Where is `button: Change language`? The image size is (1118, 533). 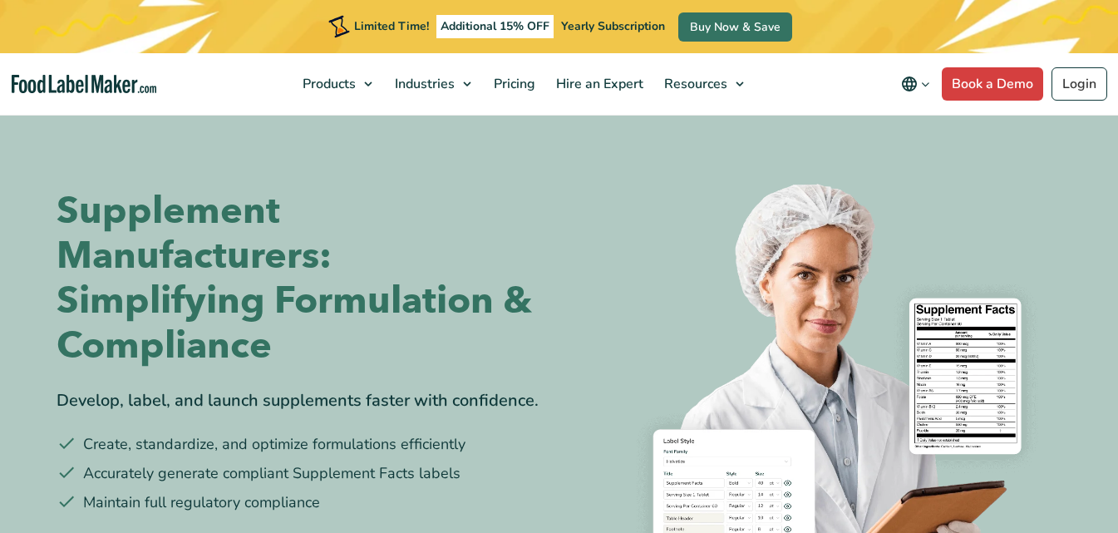 button: Change language is located at coordinates (915, 84).